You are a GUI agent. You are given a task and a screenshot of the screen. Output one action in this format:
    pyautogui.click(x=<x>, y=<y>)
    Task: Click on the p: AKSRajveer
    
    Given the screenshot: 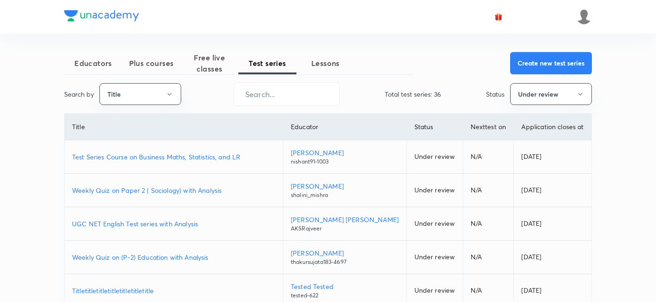 What is the action you would take?
    pyautogui.click(x=345, y=228)
    